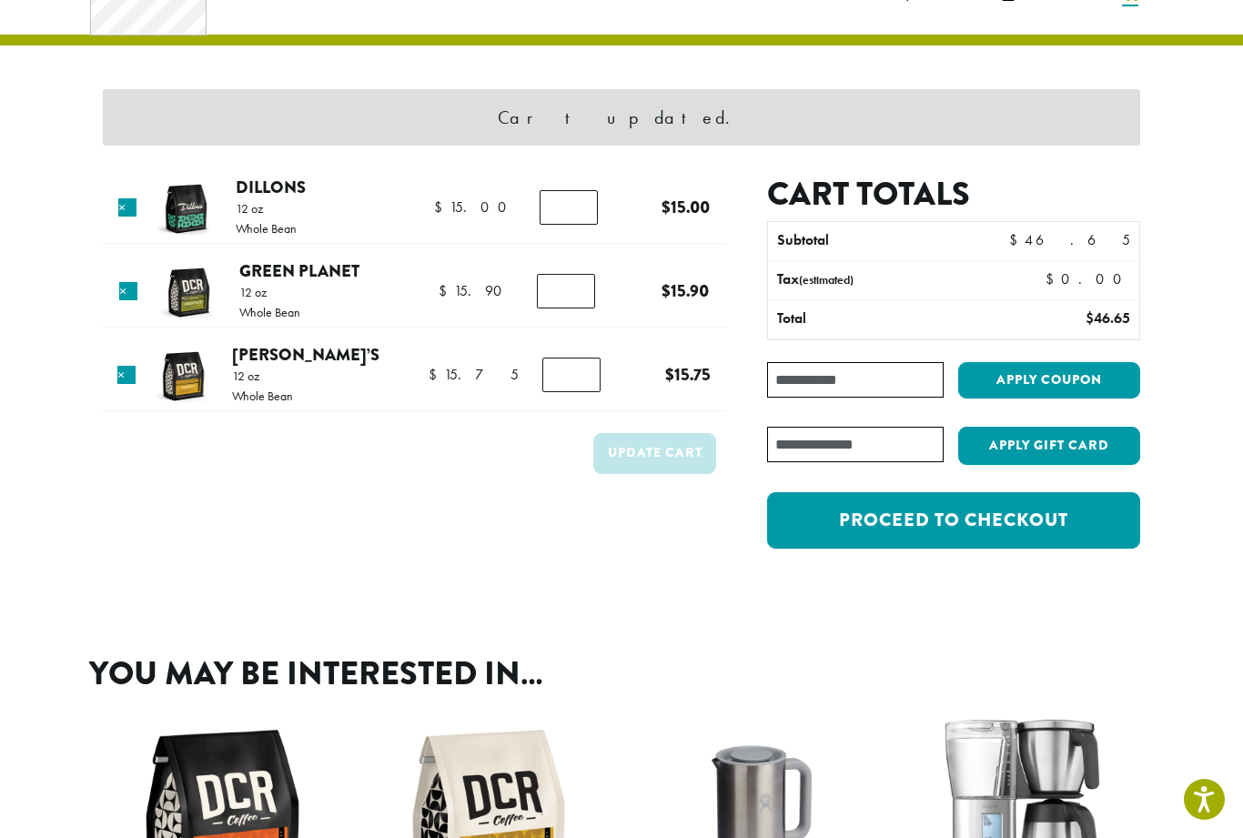  What do you see at coordinates (188, 292) in the screenshot?
I see `img: Green Planet` at bounding box center [188, 292].